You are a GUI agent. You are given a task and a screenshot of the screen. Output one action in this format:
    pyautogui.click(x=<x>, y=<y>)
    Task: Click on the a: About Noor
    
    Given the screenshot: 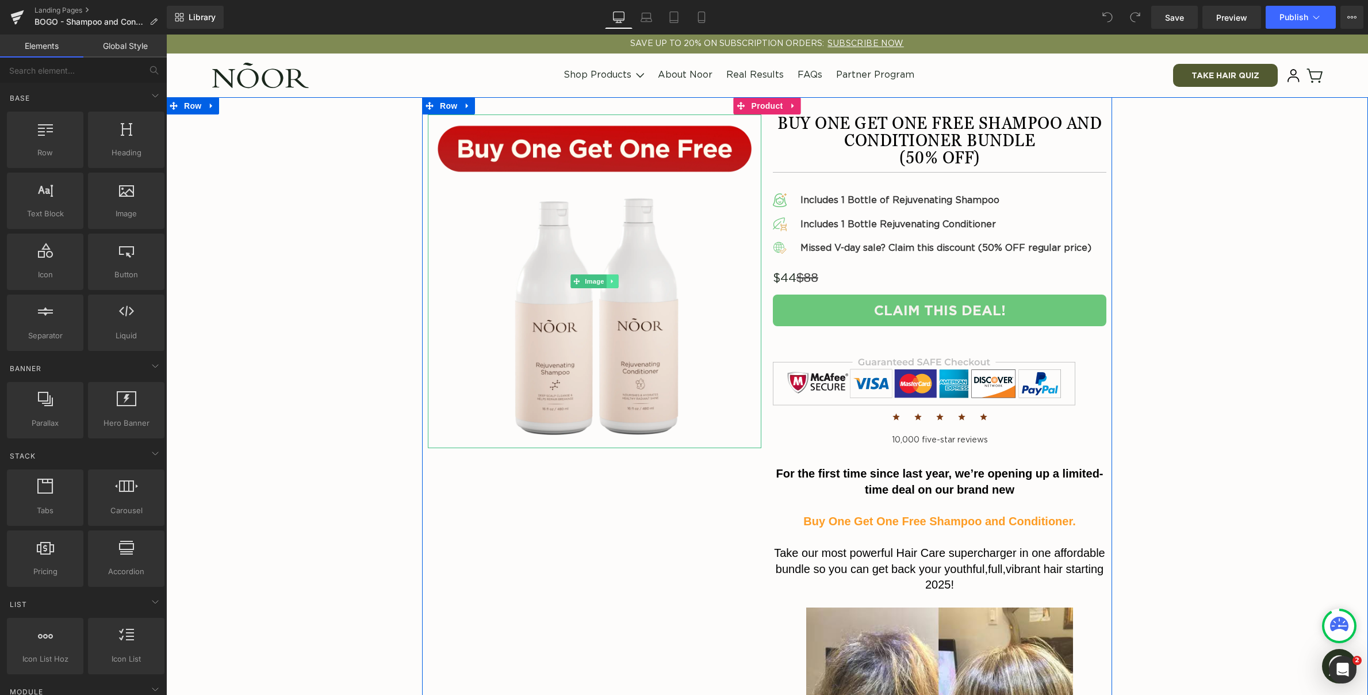 What is the action you would take?
    pyautogui.click(x=519, y=40)
    